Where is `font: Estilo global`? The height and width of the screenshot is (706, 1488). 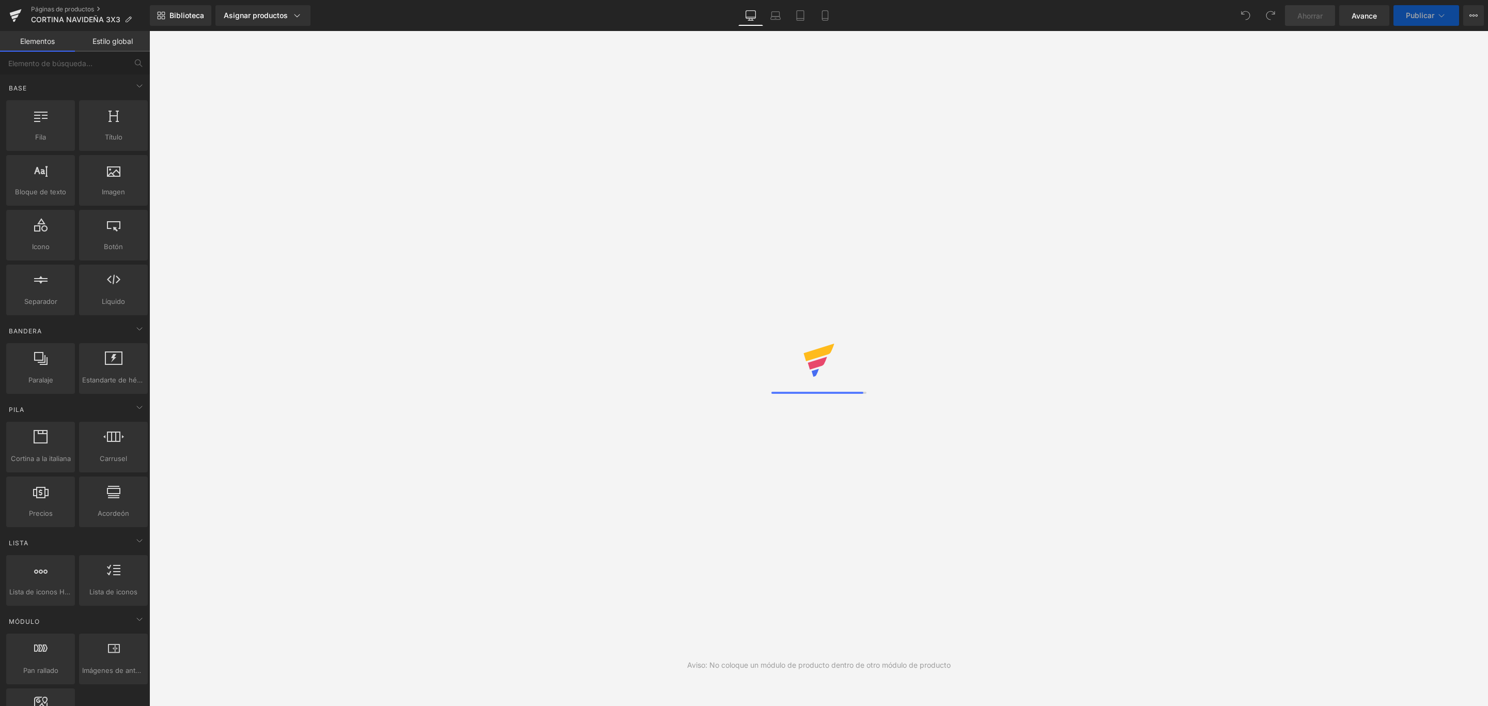
font: Estilo global is located at coordinates (113, 41).